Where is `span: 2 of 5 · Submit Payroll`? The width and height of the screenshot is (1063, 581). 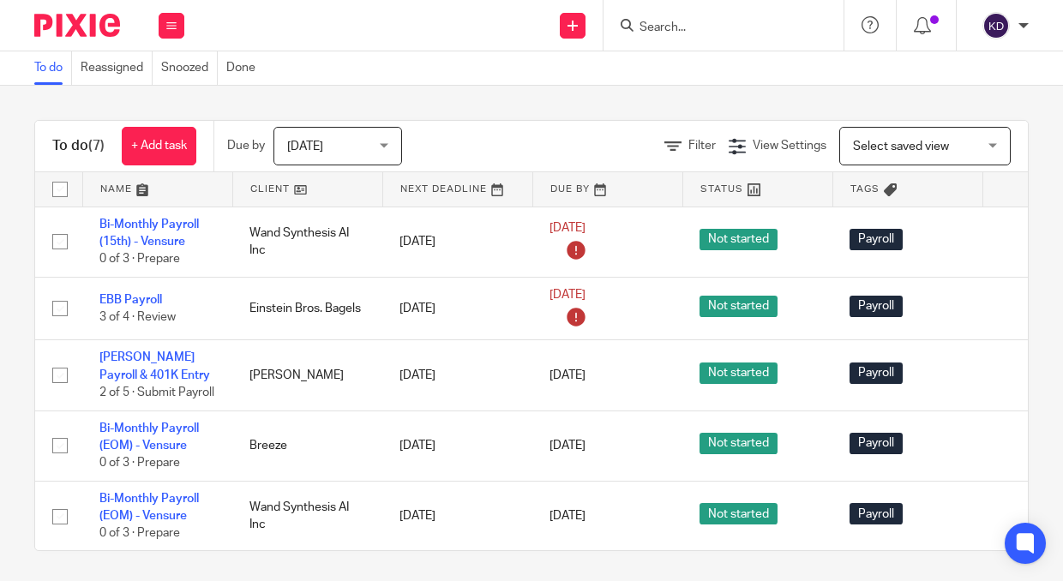
span: 2 of 5 · Submit Payroll is located at coordinates (157, 393).